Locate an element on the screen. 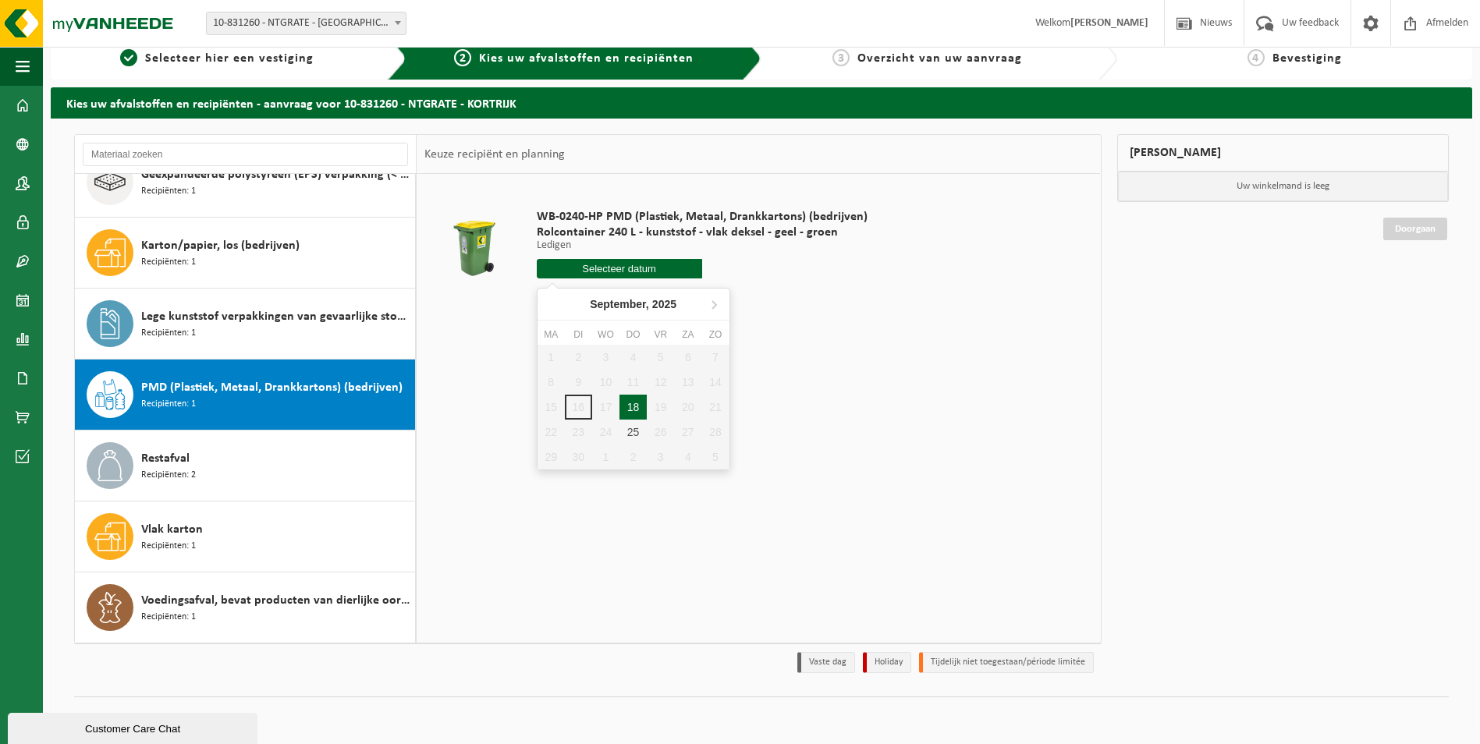  span: Geëxpandeerde polystyreen (EPS) verpakking (< 1 m² per stuk), recycleerbaar is located at coordinates (276, 175).